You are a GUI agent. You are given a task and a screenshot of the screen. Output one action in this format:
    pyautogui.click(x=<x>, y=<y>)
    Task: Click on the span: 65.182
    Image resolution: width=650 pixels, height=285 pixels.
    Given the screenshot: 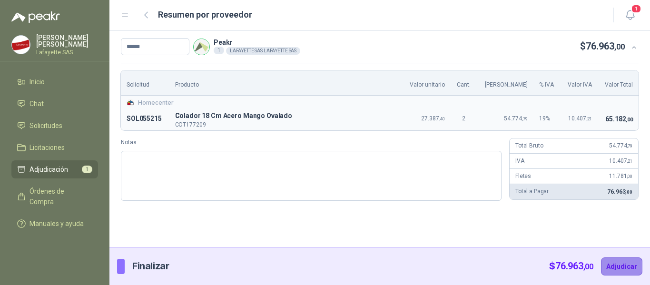 What is the action you would take?
    pyautogui.click(x=619, y=119)
    